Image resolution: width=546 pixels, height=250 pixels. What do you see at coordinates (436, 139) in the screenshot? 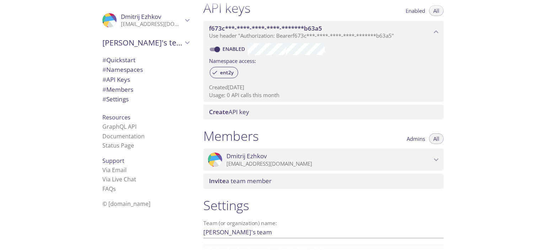
I see `button: All` at bounding box center [436, 139].